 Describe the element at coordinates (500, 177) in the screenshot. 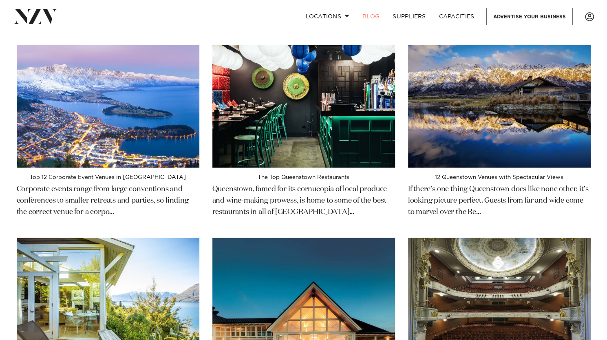

I see `h4: 12 Queenstown Venues with Spectacular Views` at that location.